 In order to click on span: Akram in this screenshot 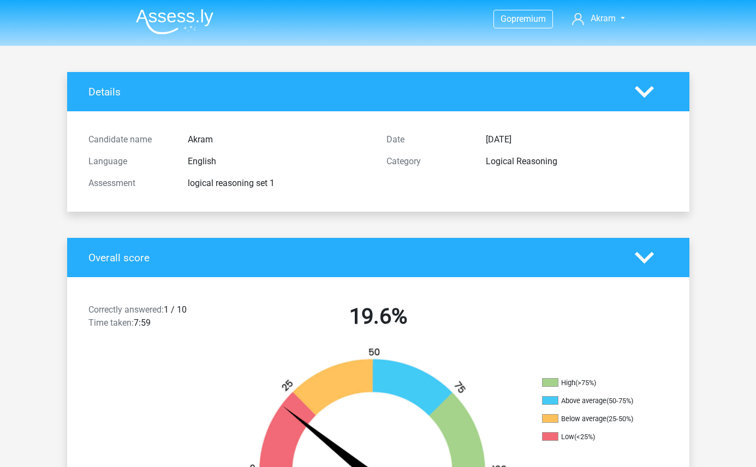, I will do `click(603, 18)`.